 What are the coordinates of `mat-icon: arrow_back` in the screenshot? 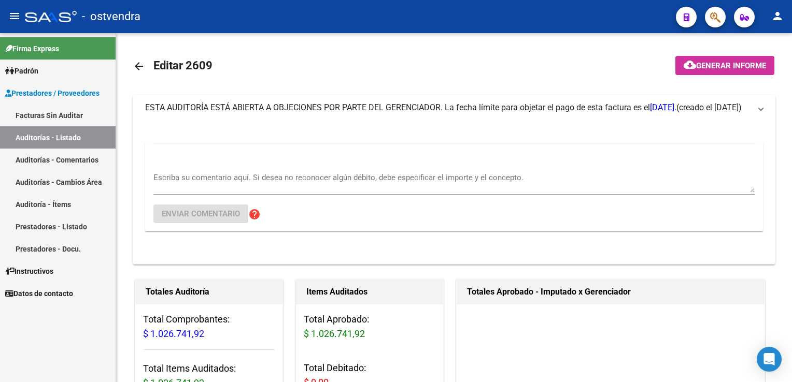 It's located at (139, 66).